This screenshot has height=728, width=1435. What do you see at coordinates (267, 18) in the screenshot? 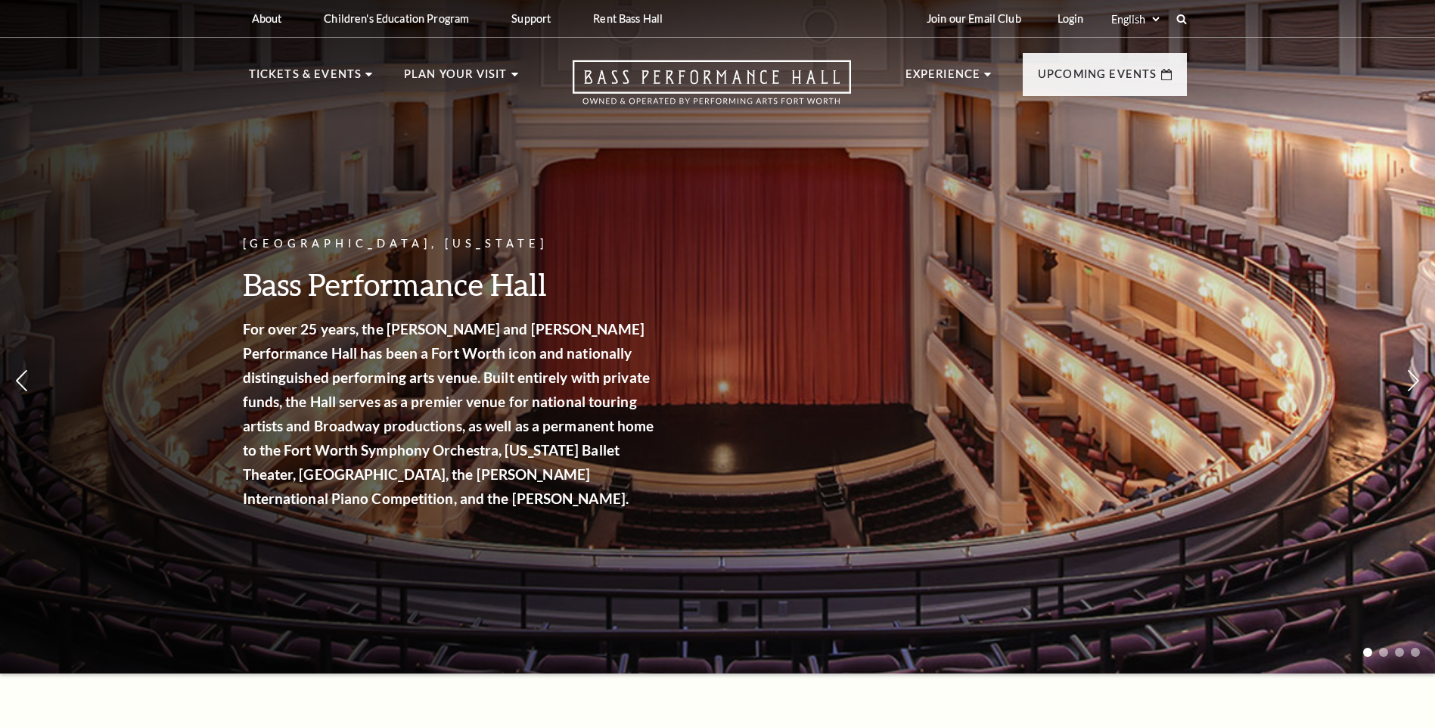
I see `p: About` at bounding box center [267, 18].